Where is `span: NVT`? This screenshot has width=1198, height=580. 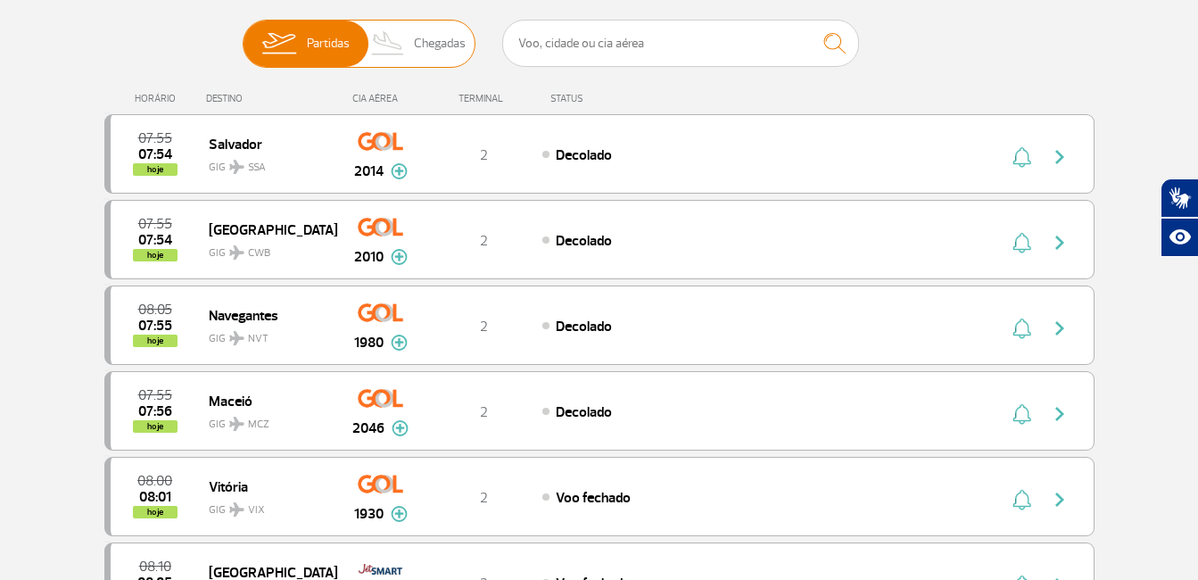
span: NVT is located at coordinates (258, 339).